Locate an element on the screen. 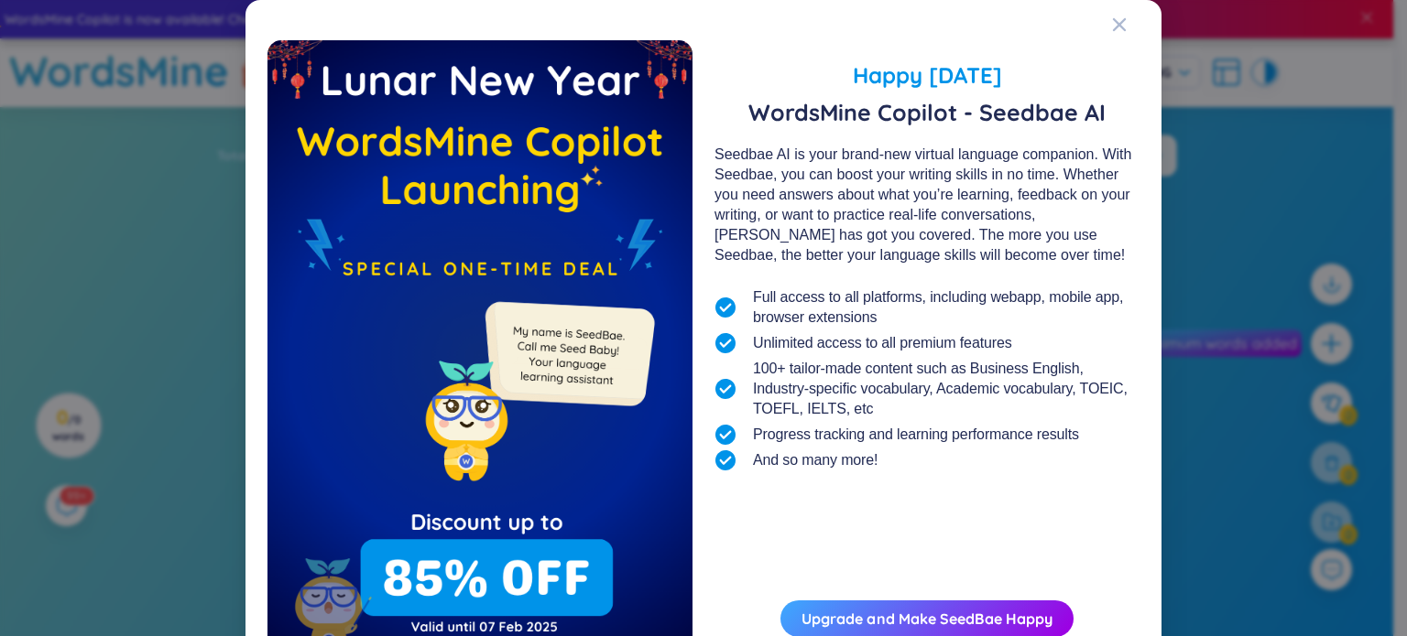 The height and width of the screenshot is (636, 1407). span: Progress tracking and learning performance results is located at coordinates (916, 435).